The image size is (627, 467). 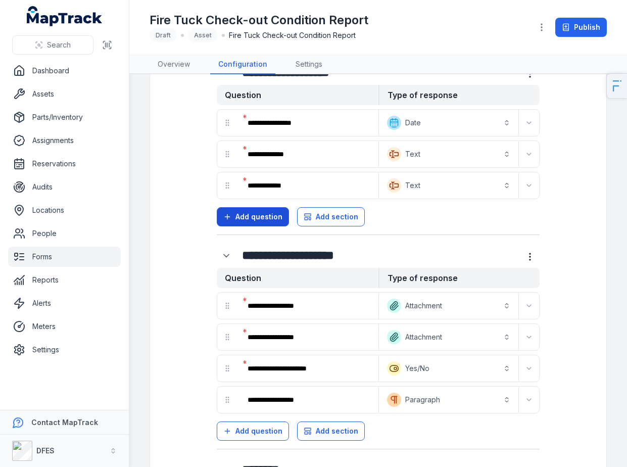 I want to click on a: People, so click(x=64, y=234).